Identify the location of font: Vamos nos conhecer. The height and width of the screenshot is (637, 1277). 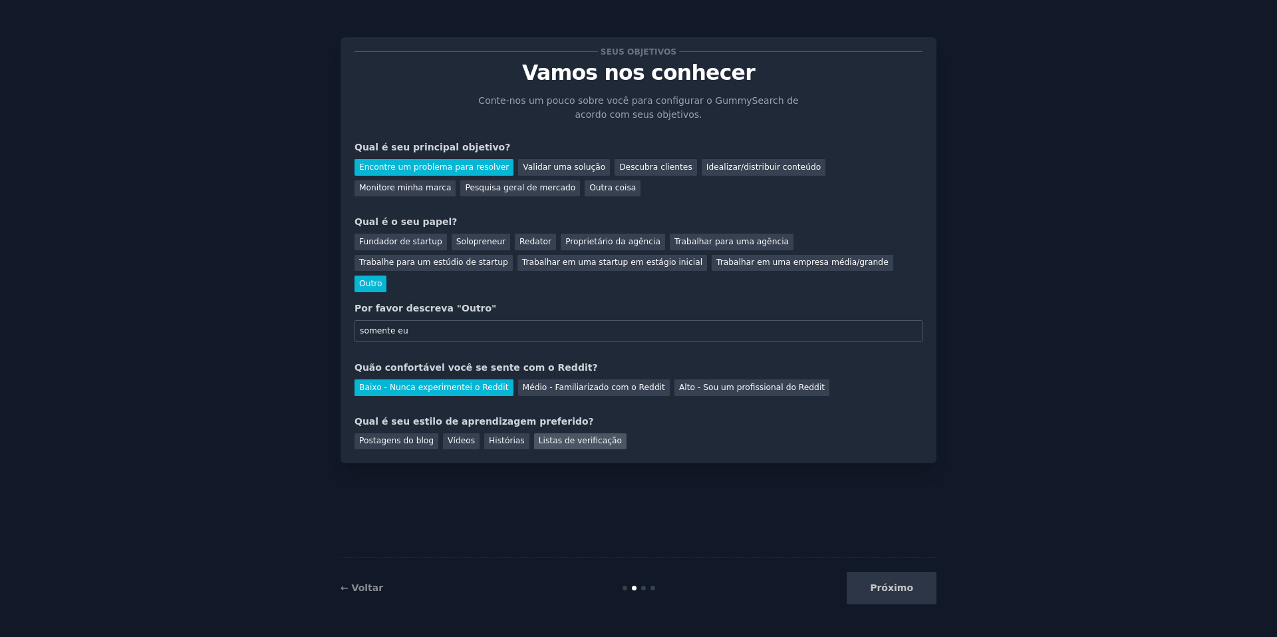
(639, 73).